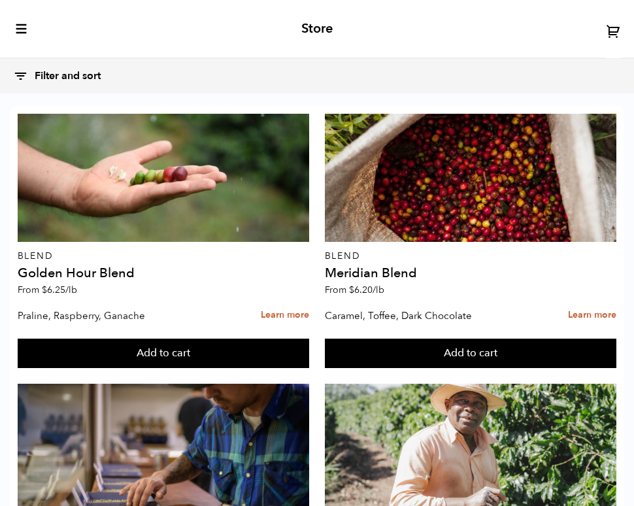 The height and width of the screenshot is (506, 634). Describe the element at coordinates (164, 273) in the screenshot. I see `h4: Golden Hour Blend` at that location.